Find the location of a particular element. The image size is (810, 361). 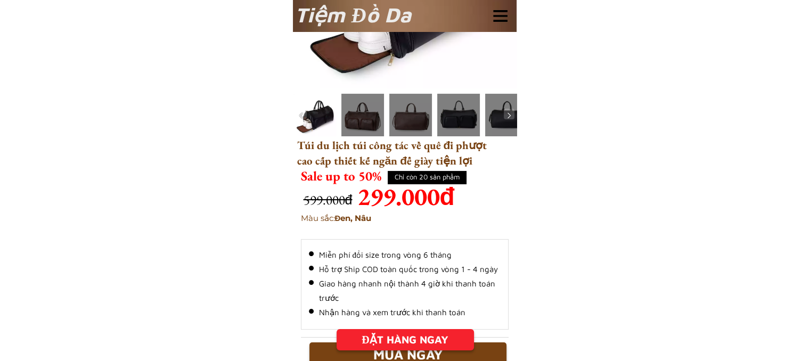

span: Đen, Nâu is located at coordinates (353, 218).